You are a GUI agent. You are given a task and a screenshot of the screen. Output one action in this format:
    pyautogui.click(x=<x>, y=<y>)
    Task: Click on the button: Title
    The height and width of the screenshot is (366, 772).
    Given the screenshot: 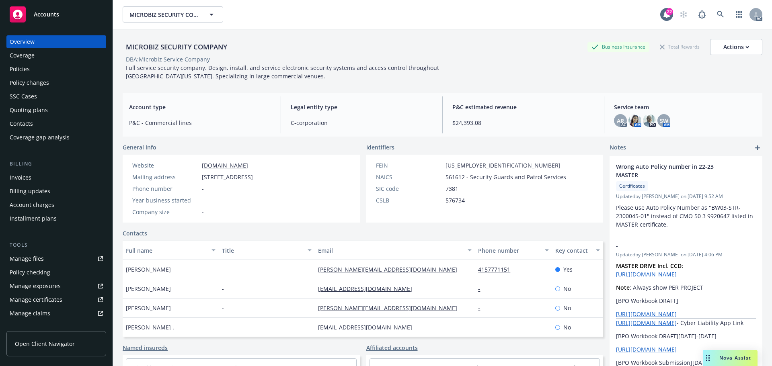 What is the action you would take?
    pyautogui.click(x=266, y=250)
    